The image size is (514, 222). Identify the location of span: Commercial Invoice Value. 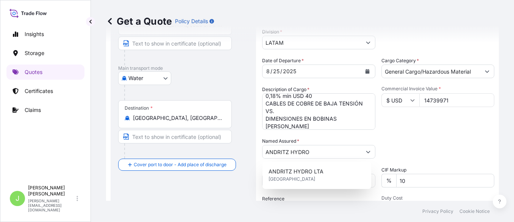
(438, 89).